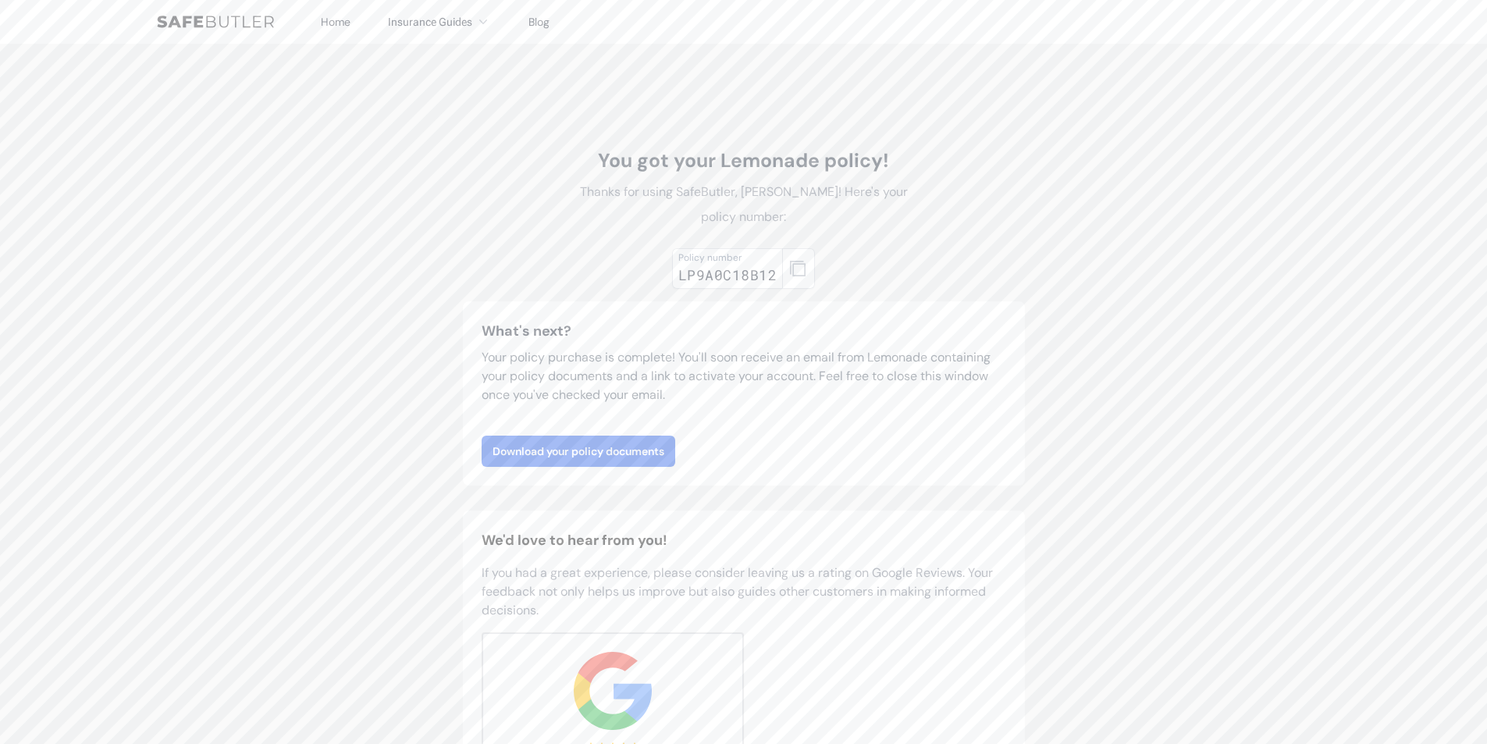 This screenshot has height=744, width=1487. I want to click on div: Policy number, so click(727, 258).